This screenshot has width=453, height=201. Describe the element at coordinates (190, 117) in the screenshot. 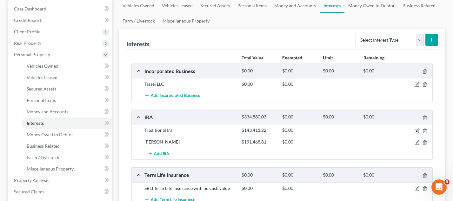

I see `div: IRA` at that location.